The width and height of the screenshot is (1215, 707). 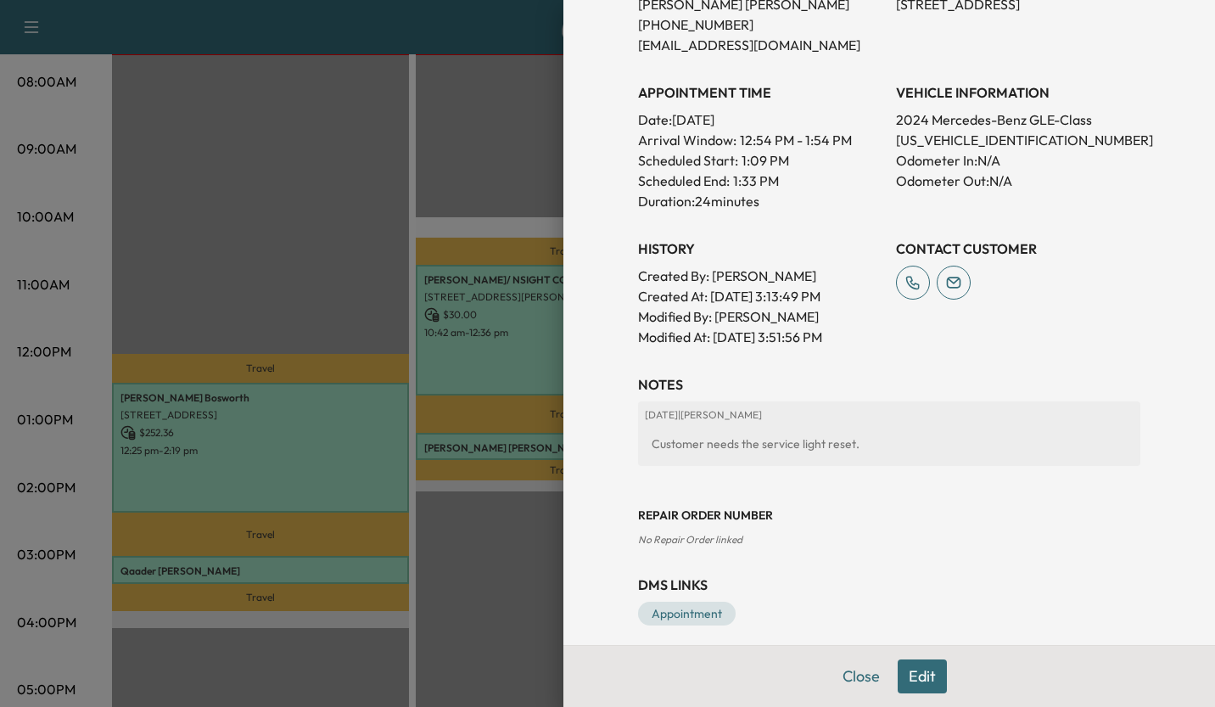 I want to click on p: 1:33 PM, so click(x=756, y=181).